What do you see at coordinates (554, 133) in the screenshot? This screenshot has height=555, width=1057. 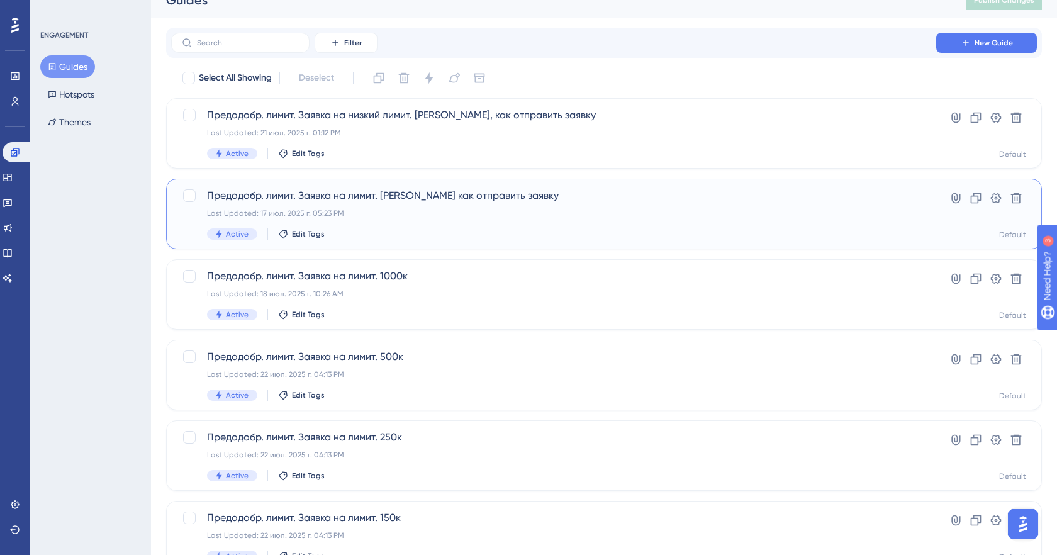 I see `div: Last Updated: 21 июл. 2025 г. 01:12 PM` at bounding box center [554, 133].